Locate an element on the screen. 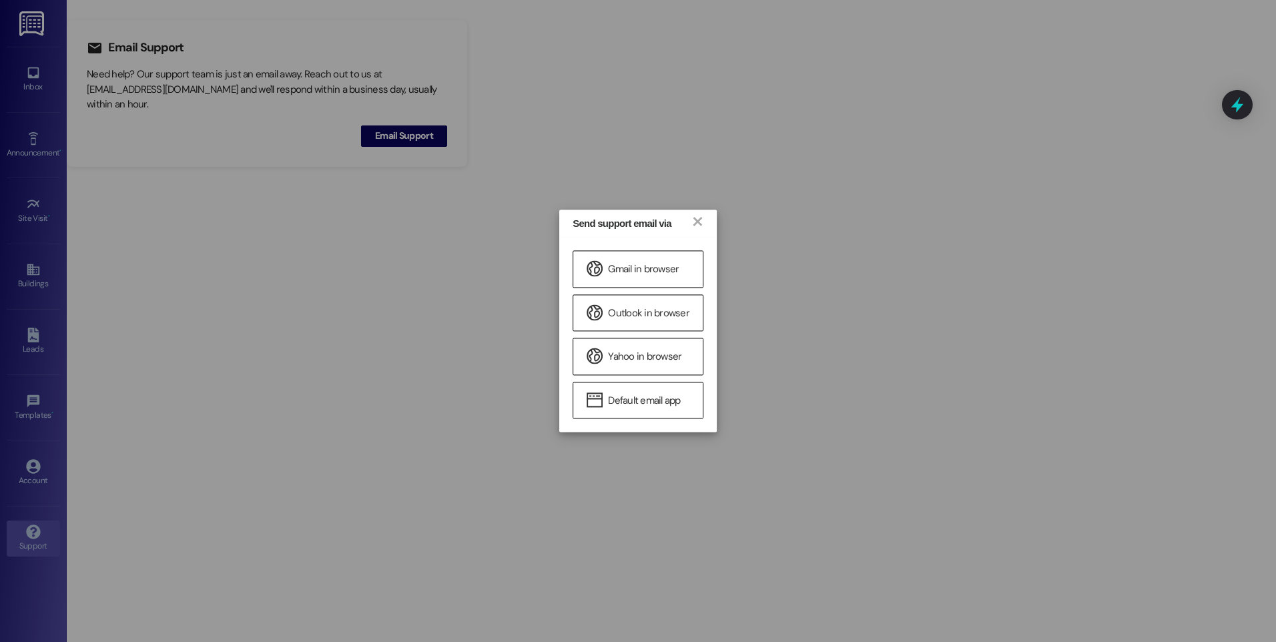 This screenshot has height=642, width=1276. a: Gmail in browser is located at coordinates (638, 269).